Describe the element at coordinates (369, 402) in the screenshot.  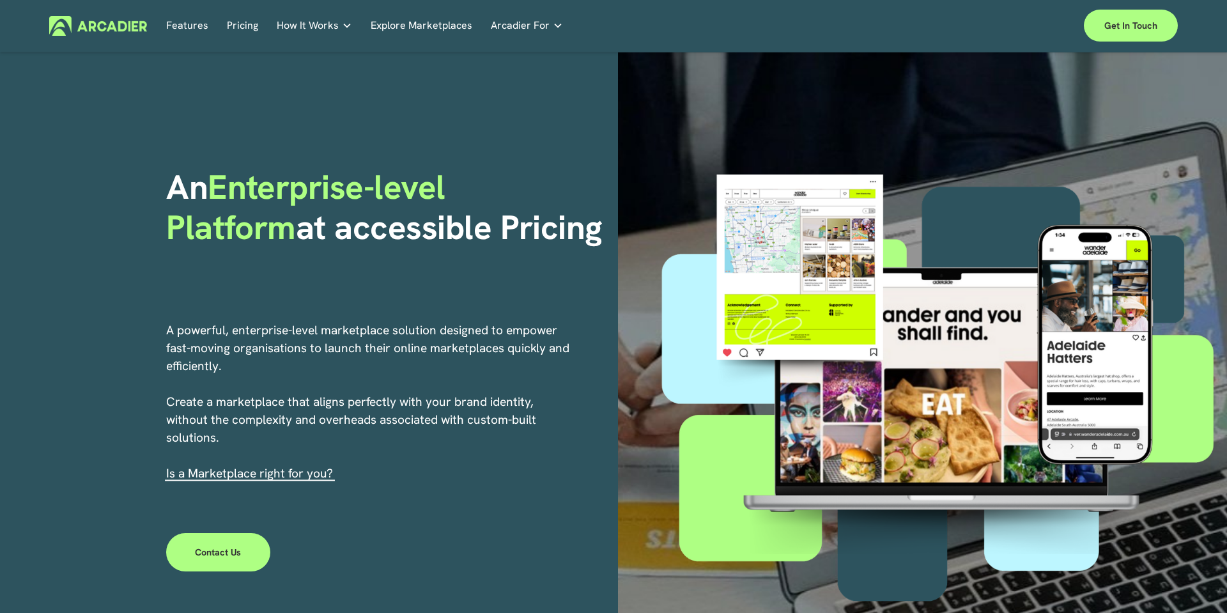
I see `p: A powerful, enterprise-level marketplace solution designed to empower fast-moving organisations t...` at that location.